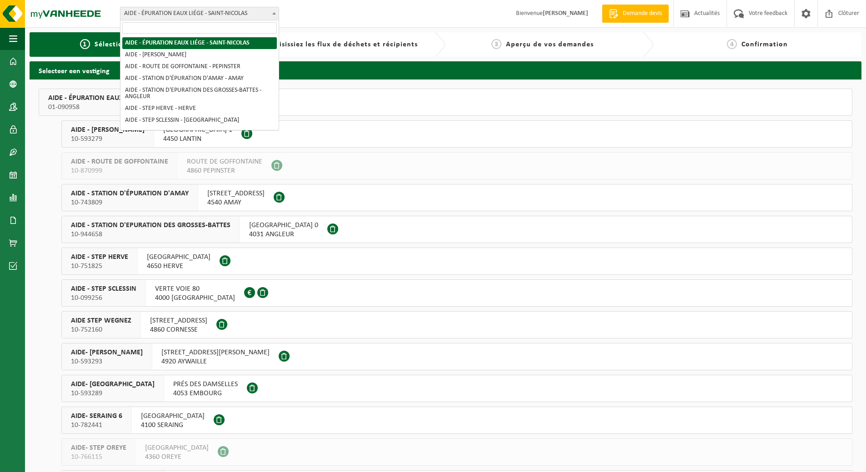 The width and height of the screenshot is (866, 472). Describe the element at coordinates (104, 298) in the screenshot. I see `span: 10-099256` at that location.